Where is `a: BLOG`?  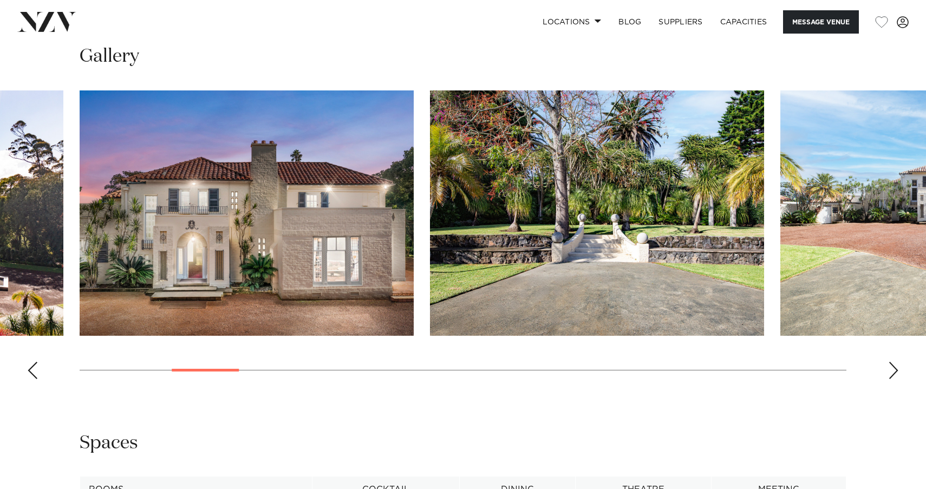 a: BLOG is located at coordinates (630, 22).